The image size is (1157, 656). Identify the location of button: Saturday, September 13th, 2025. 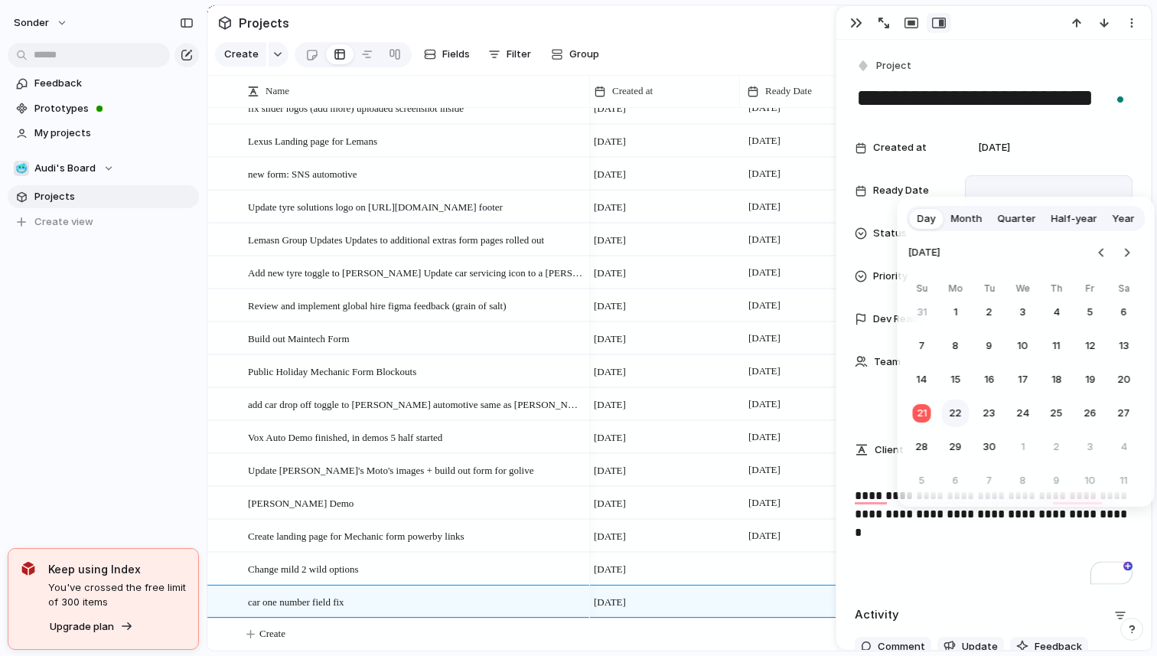
(1124, 346).